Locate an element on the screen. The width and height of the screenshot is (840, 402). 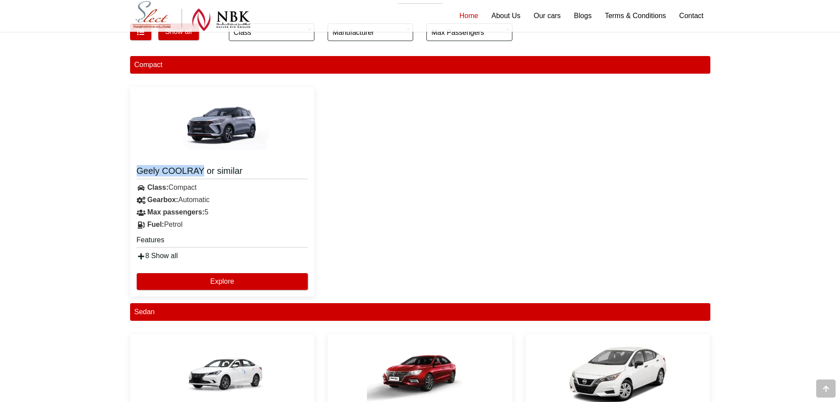
strong: Class: is located at coordinates (158, 187).